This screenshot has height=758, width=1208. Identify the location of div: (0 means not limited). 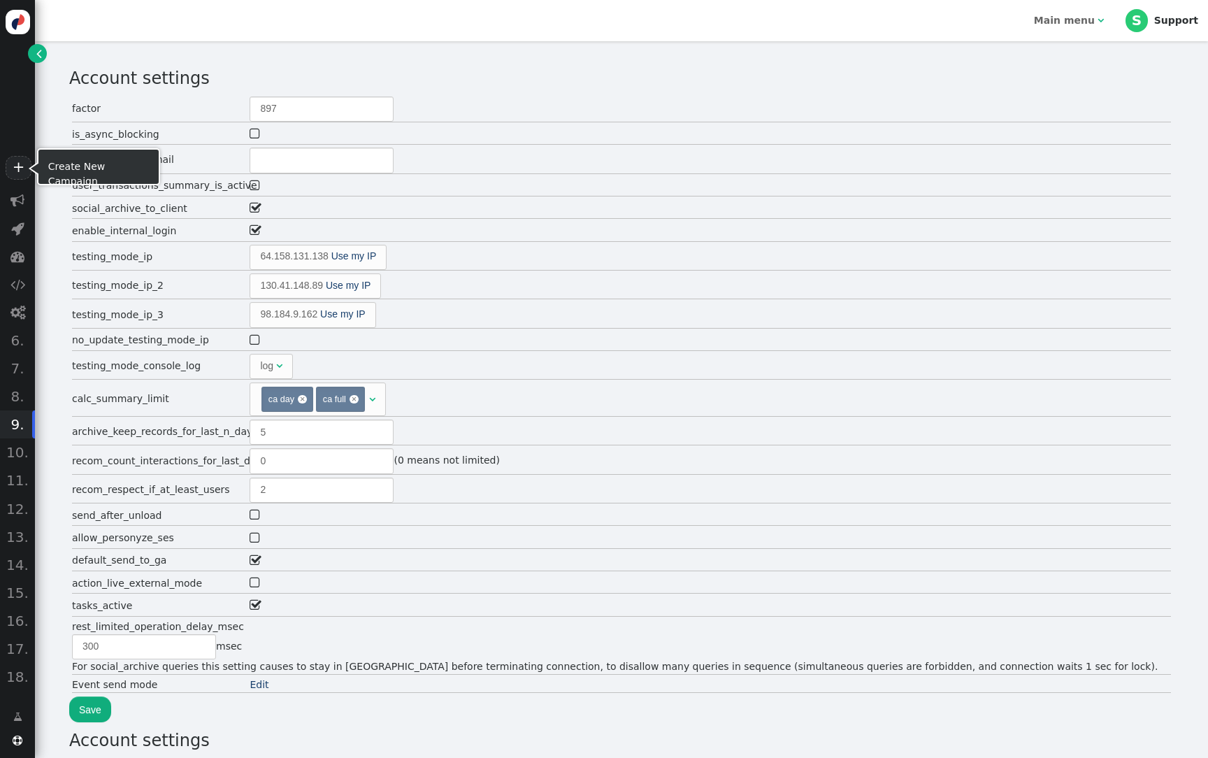
(374, 461).